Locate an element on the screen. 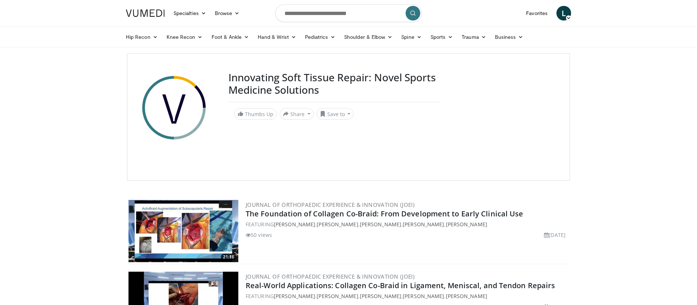 The image size is (697, 305). a: Spine is located at coordinates (411, 37).